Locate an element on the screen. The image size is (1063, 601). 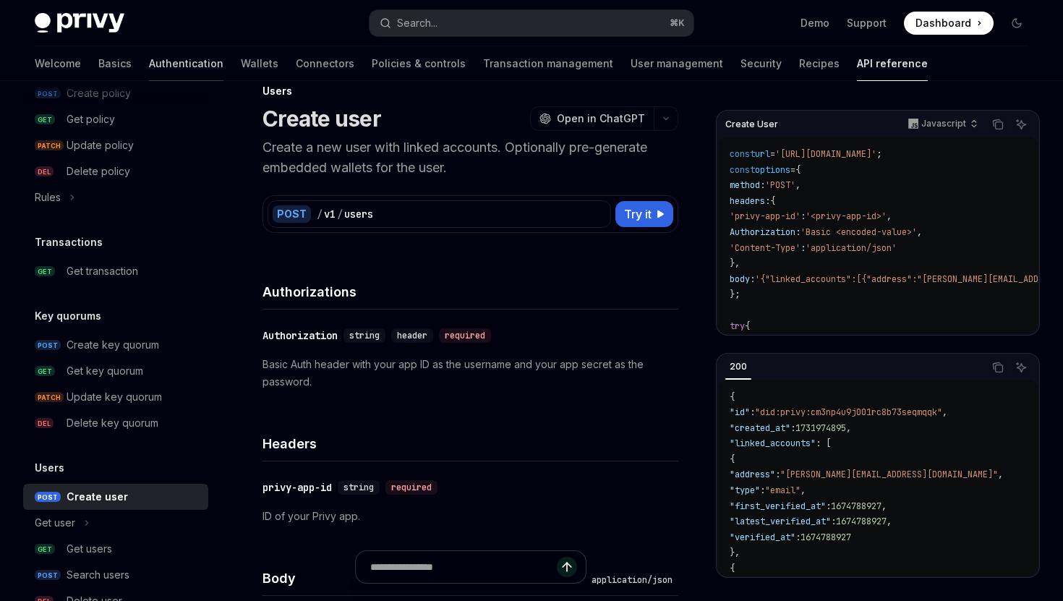
a: Authentication is located at coordinates (186, 64).